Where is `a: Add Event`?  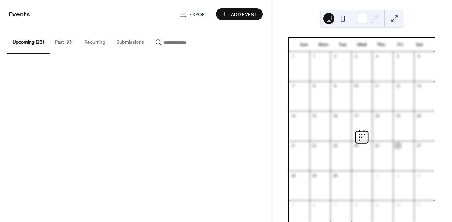 a: Add Event is located at coordinates (239, 14).